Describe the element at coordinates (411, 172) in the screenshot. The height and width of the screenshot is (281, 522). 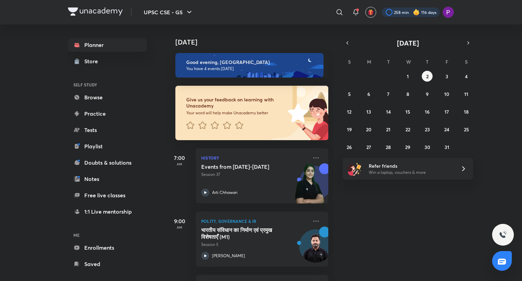
I see `p: Win a laptop, vouchers & more` at that location.